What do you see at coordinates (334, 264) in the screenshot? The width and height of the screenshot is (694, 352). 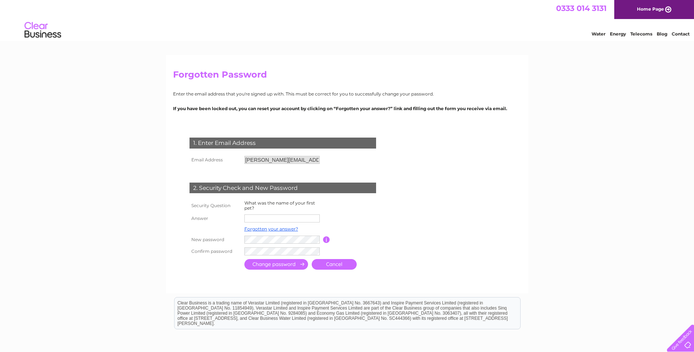 I see `a: Cancel` at bounding box center [334, 264].